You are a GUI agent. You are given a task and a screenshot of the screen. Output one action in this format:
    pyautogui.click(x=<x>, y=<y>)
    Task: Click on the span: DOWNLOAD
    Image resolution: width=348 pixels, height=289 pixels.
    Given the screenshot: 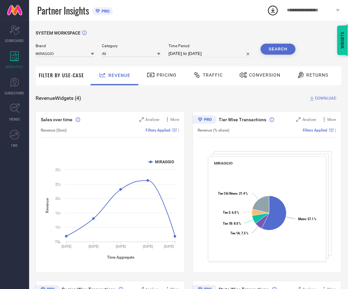 What is the action you would take?
    pyautogui.click(x=326, y=98)
    